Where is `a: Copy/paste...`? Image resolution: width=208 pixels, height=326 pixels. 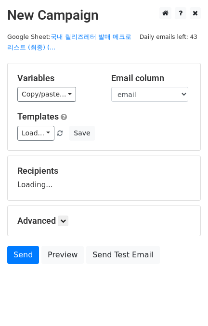
a: Copy/paste... is located at coordinates (47, 94).